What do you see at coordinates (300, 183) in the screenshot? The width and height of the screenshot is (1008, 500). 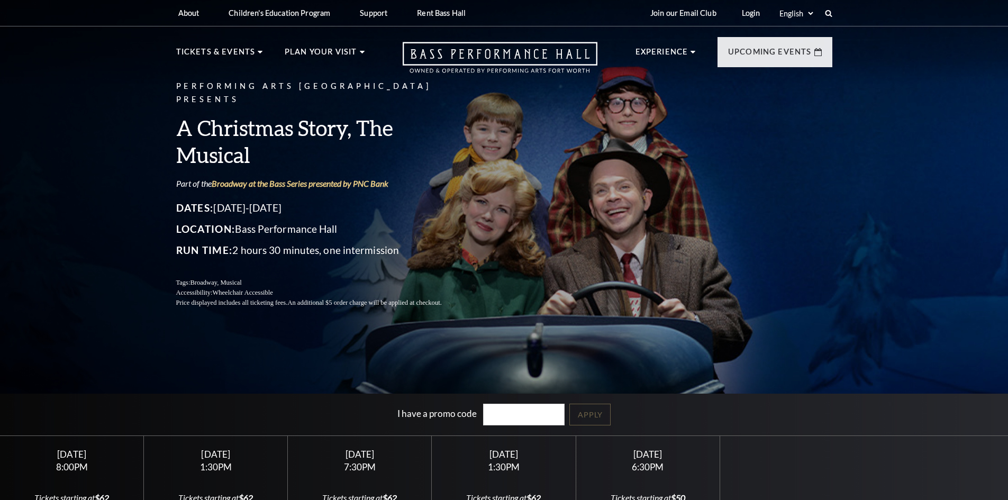 I see `a: Broadway at the Bass Series presented by PNC Bank` at bounding box center [300, 183].